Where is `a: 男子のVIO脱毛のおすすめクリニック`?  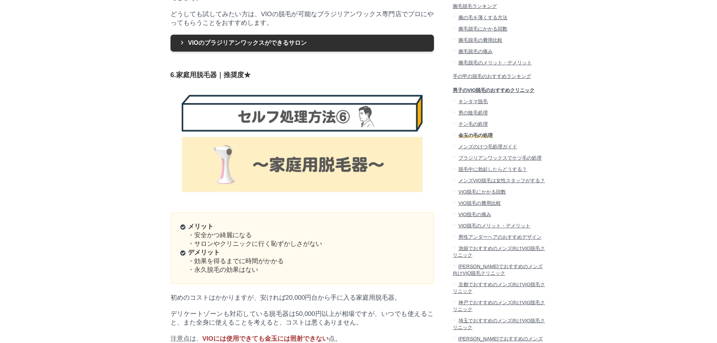 a: 男子のVIO脱毛のおすすめクリニック is located at coordinates (500, 89).